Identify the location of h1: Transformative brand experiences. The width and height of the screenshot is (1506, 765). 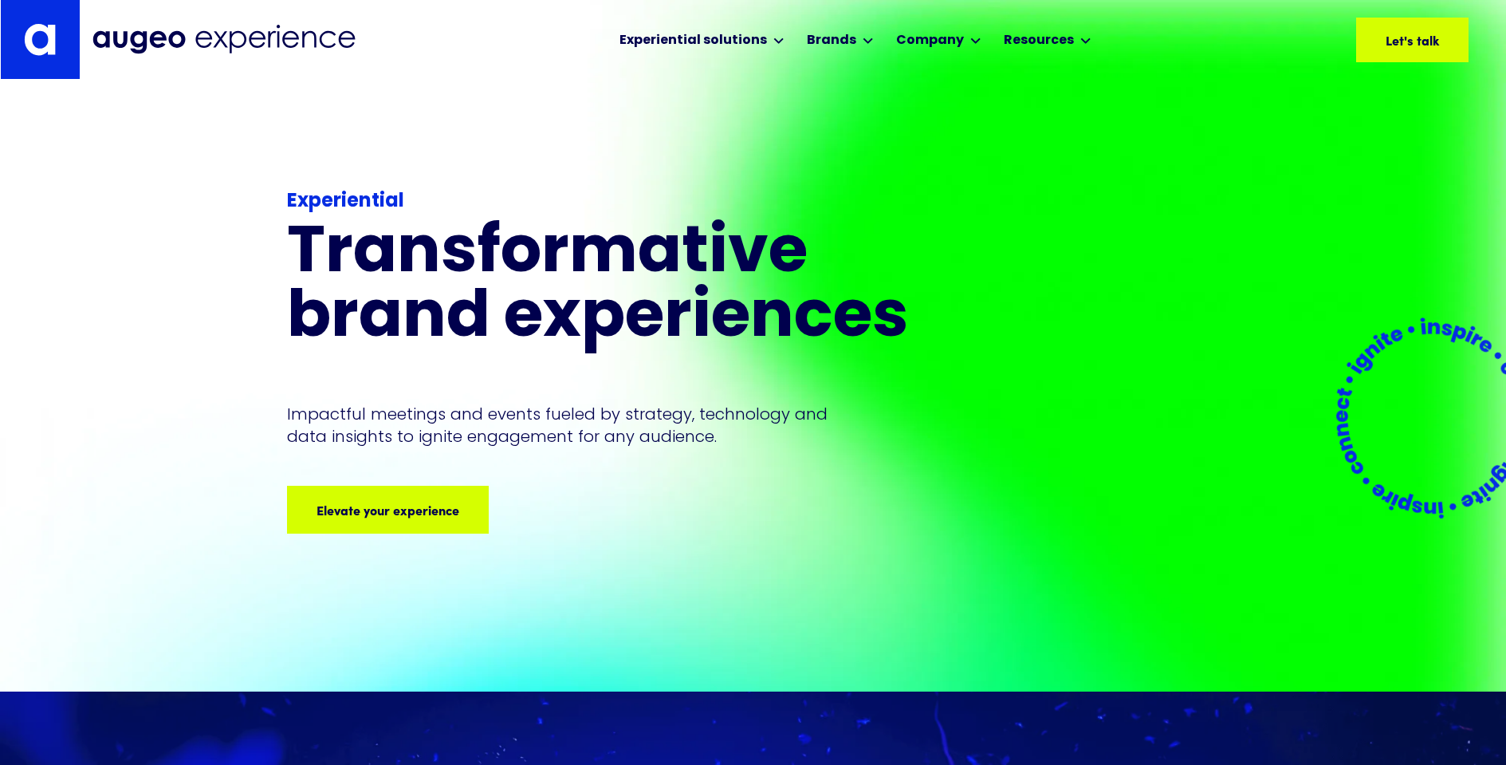
(632, 287).